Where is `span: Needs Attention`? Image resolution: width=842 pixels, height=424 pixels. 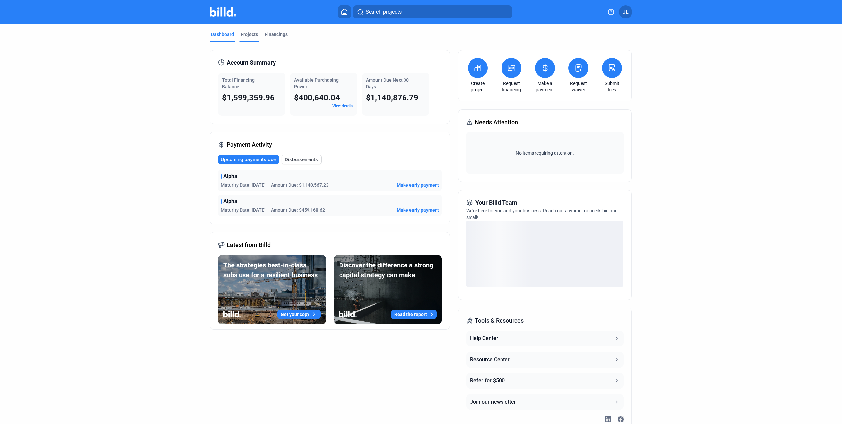
span: Needs Attention is located at coordinates (496, 122).